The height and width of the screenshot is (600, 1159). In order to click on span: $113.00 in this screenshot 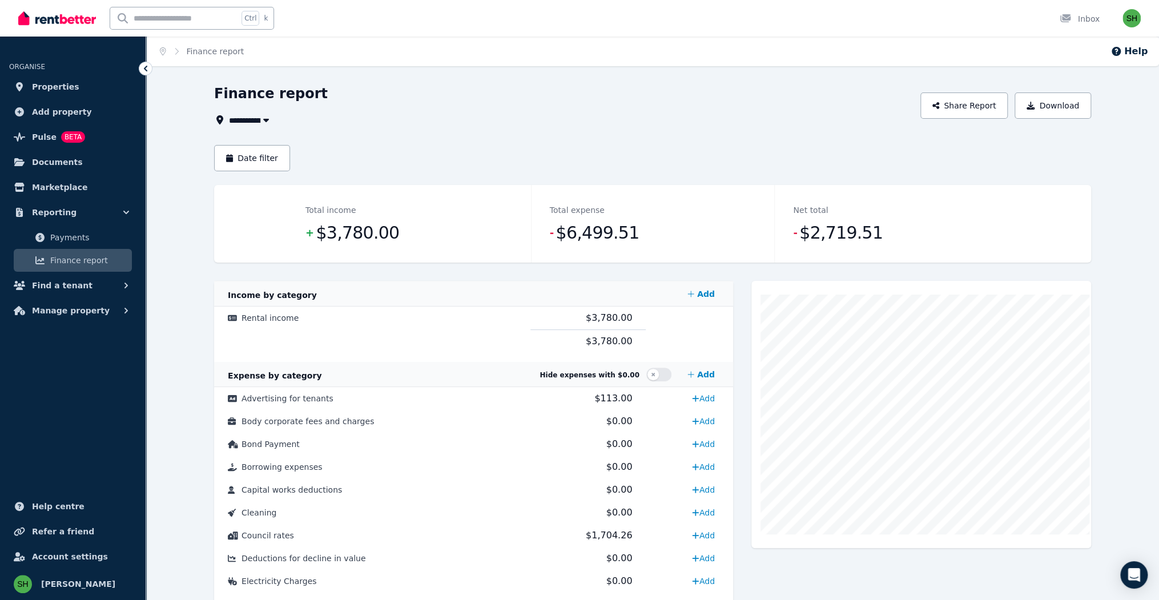, I will do `click(613, 398)`.